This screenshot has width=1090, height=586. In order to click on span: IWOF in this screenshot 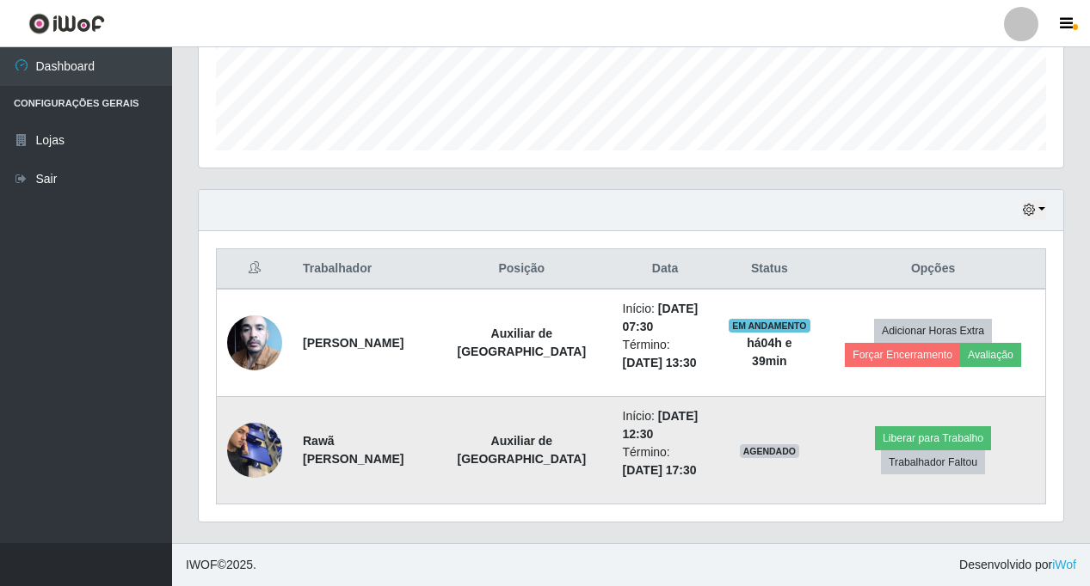, I will do `click(201, 565)`.